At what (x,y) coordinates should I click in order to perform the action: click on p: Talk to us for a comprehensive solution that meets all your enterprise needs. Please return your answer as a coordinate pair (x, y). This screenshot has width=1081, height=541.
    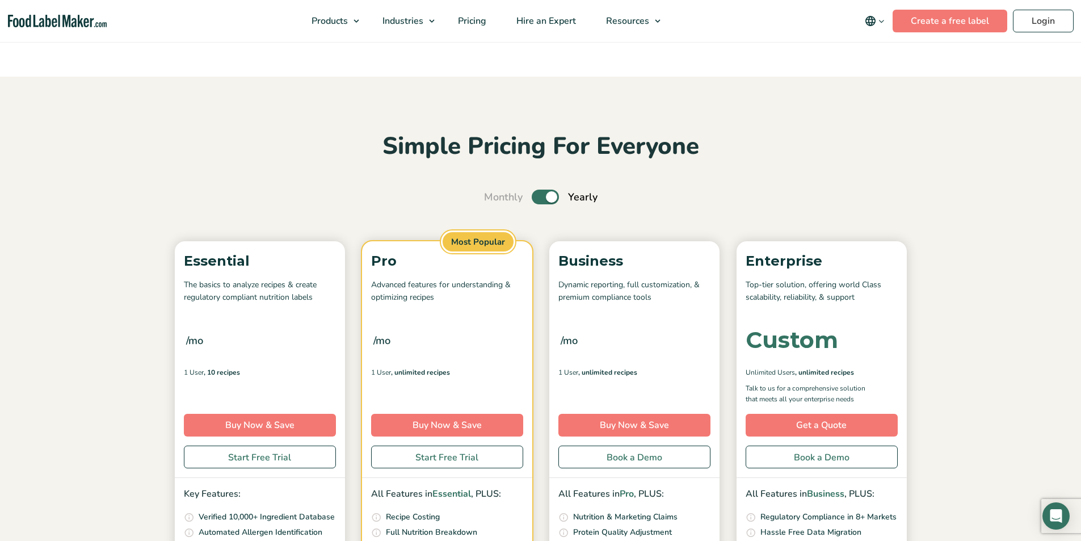
    Looking at the image, I should click on (811, 394).